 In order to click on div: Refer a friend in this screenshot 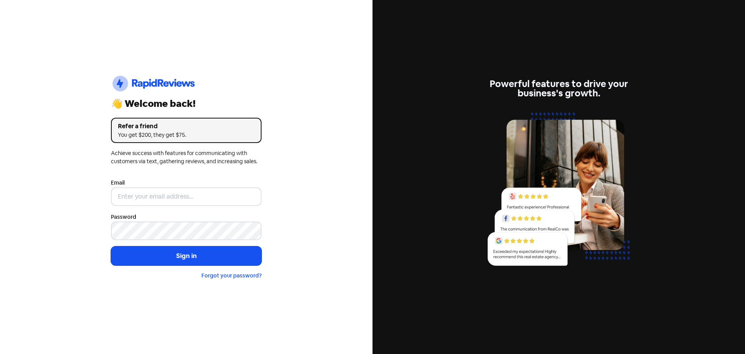, I will do `click(186, 126)`.